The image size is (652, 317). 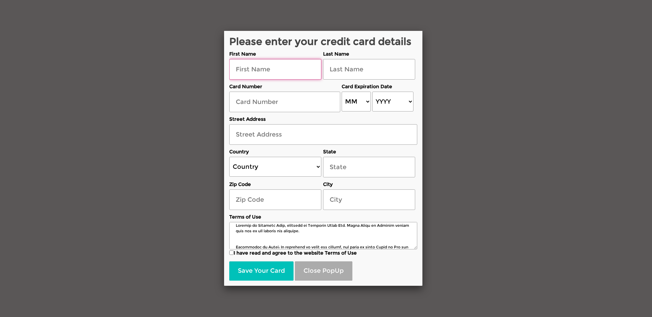 I want to click on label: Zip Code, so click(x=275, y=184).